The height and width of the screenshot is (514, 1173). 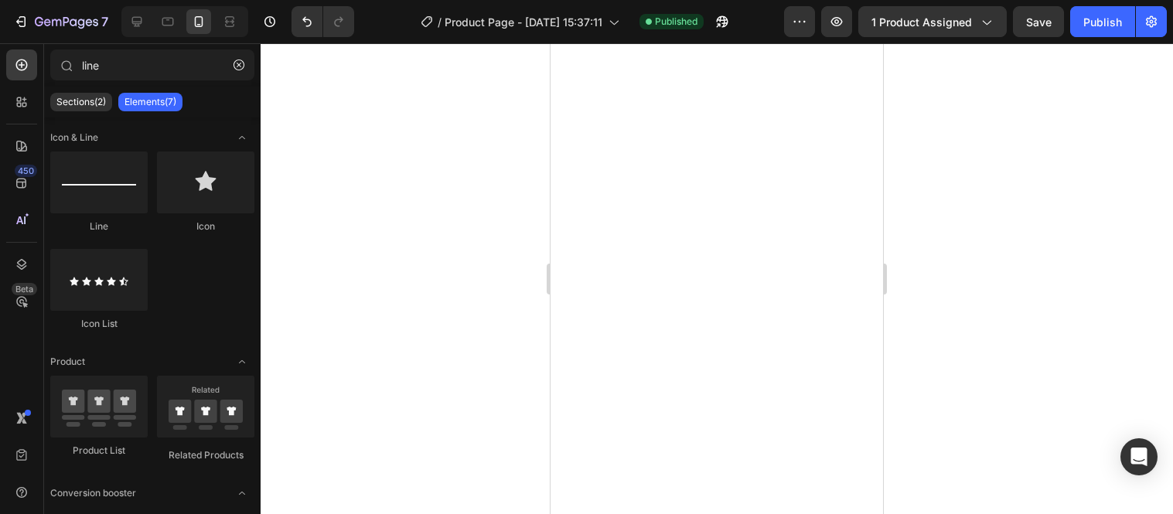 What do you see at coordinates (676, 22) in the screenshot?
I see `span: Published` at bounding box center [676, 22].